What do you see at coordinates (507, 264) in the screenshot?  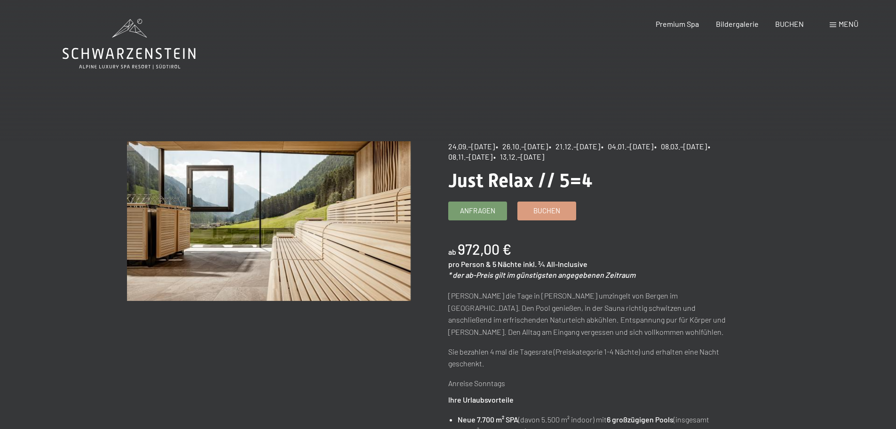 I see `span: 5 Nächte` at bounding box center [507, 264].